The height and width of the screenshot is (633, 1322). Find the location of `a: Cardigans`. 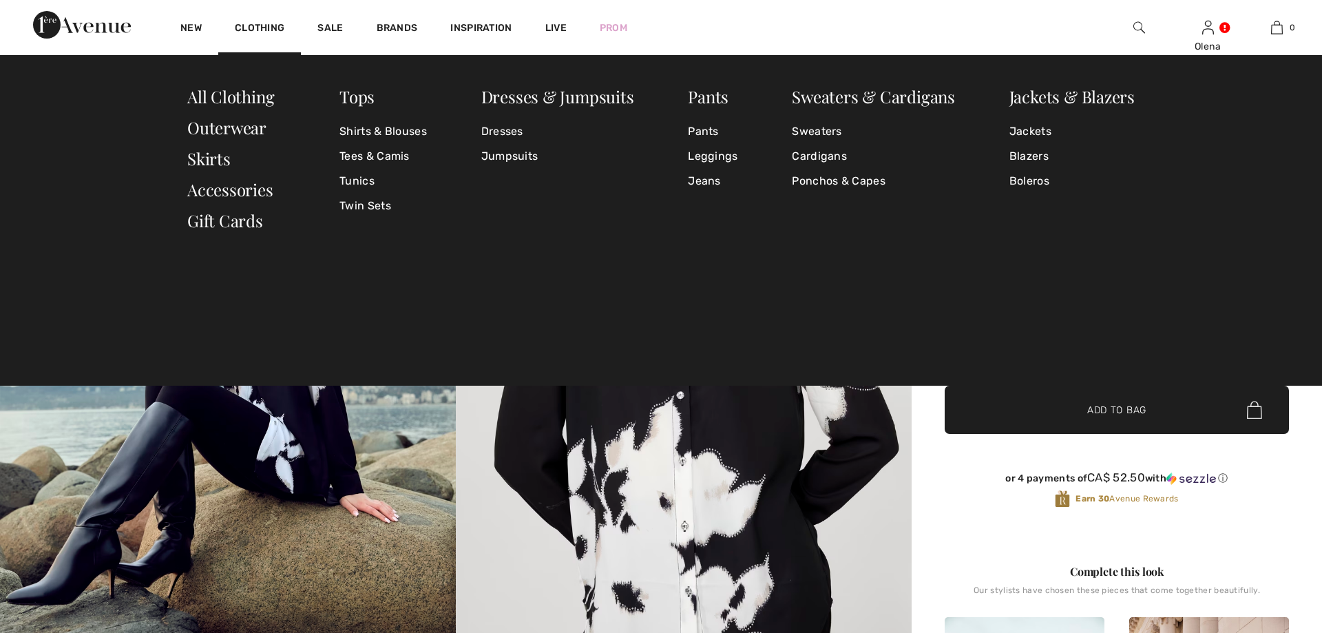

a: Cardigans is located at coordinates (873, 156).